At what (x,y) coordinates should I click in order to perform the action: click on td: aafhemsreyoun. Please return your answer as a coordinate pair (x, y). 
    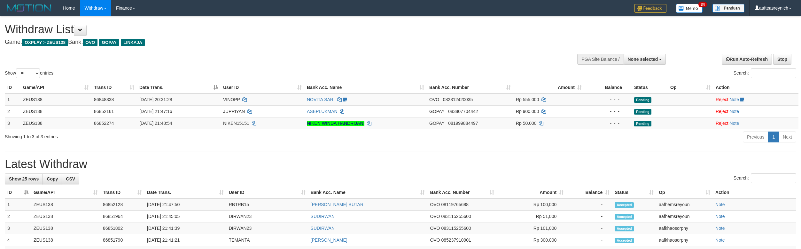
    Looking at the image, I should click on (685, 204).